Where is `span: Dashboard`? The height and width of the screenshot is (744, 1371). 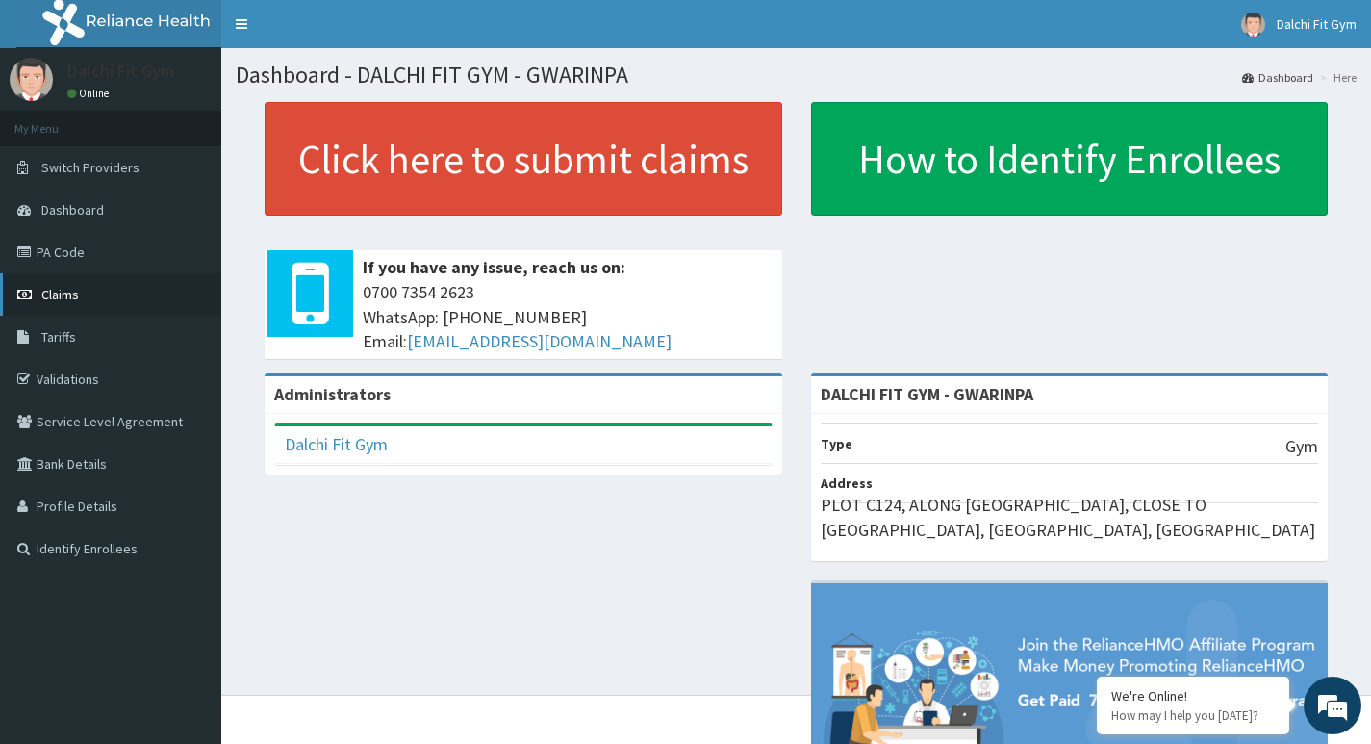
span: Dashboard is located at coordinates (72, 210).